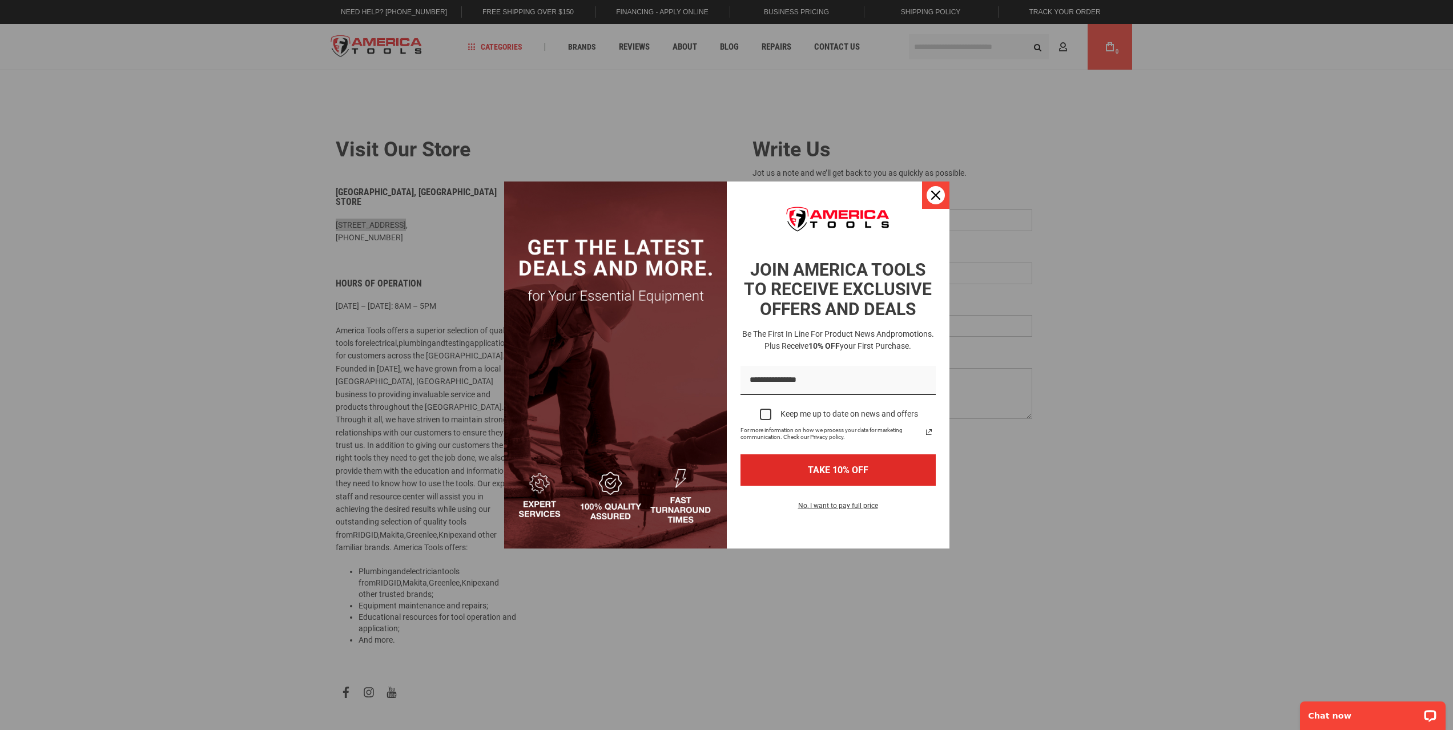 The height and width of the screenshot is (730, 1453). Describe the element at coordinates (838, 340) in the screenshot. I see `h3: Be the first in line for product news and` at that location.